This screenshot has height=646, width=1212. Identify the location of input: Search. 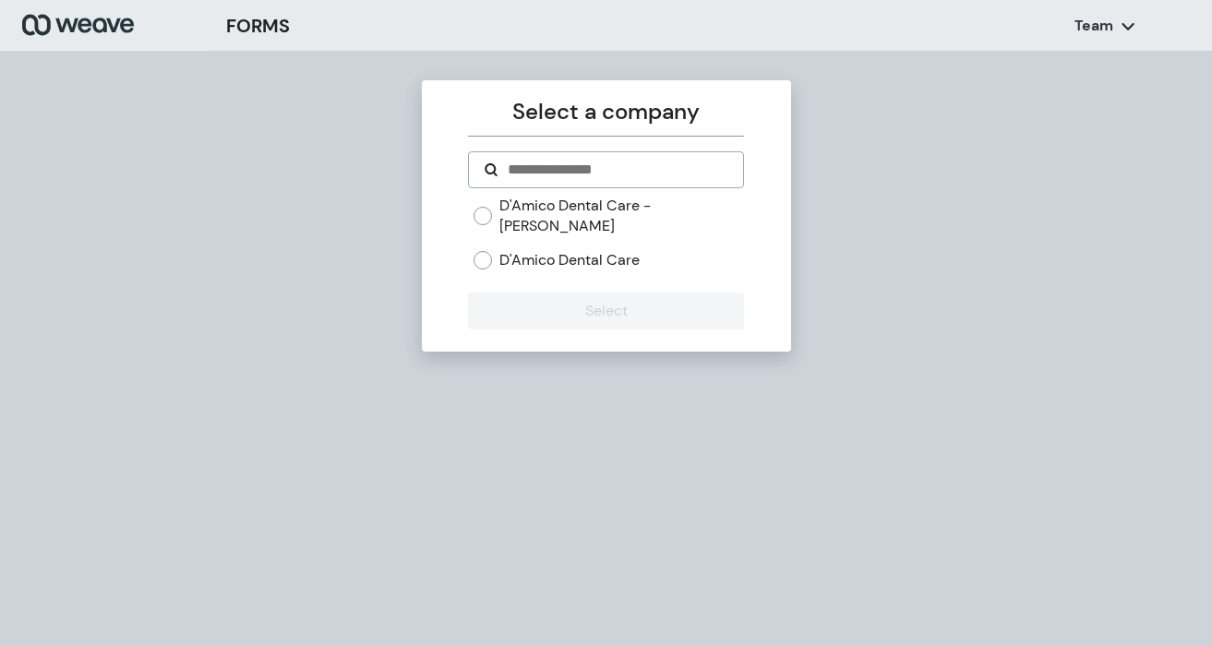
(617, 170).